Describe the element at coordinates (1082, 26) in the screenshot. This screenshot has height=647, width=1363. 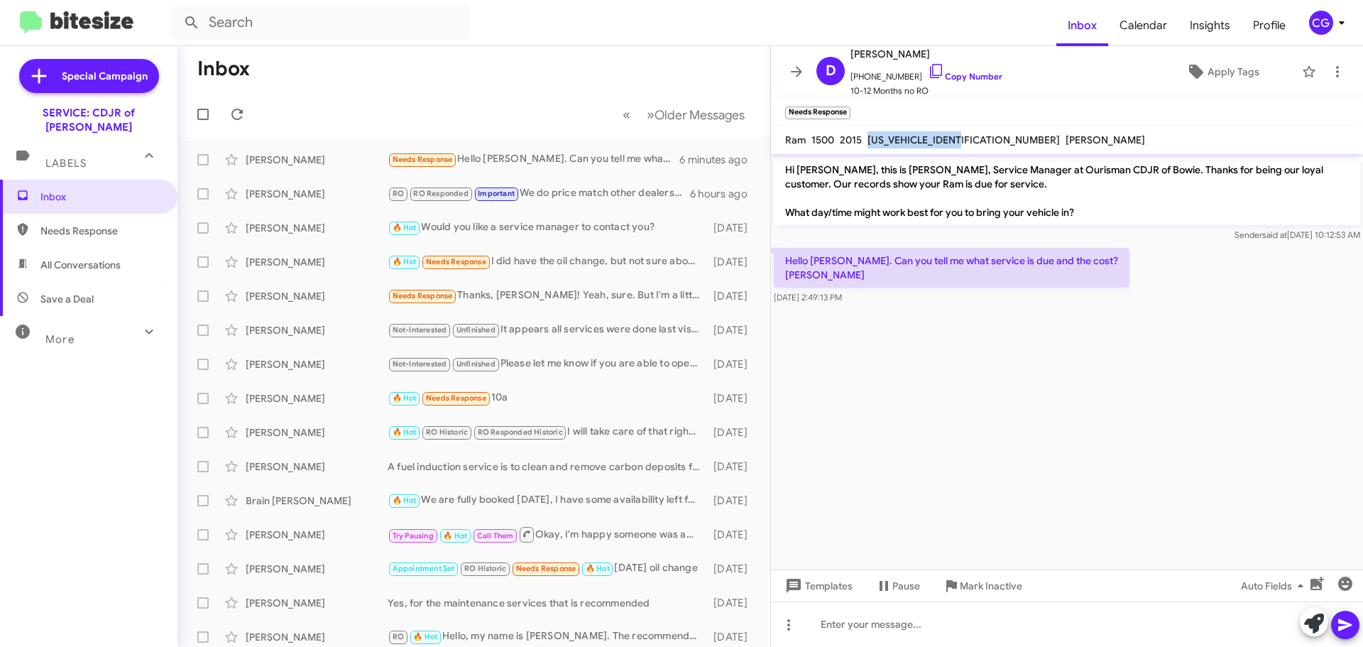
I see `a: Inbox` at that location.